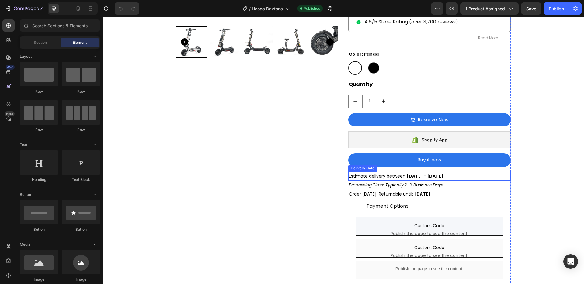 The width and height of the screenshot is (584, 284). I want to click on div: Beta, so click(9, 114).